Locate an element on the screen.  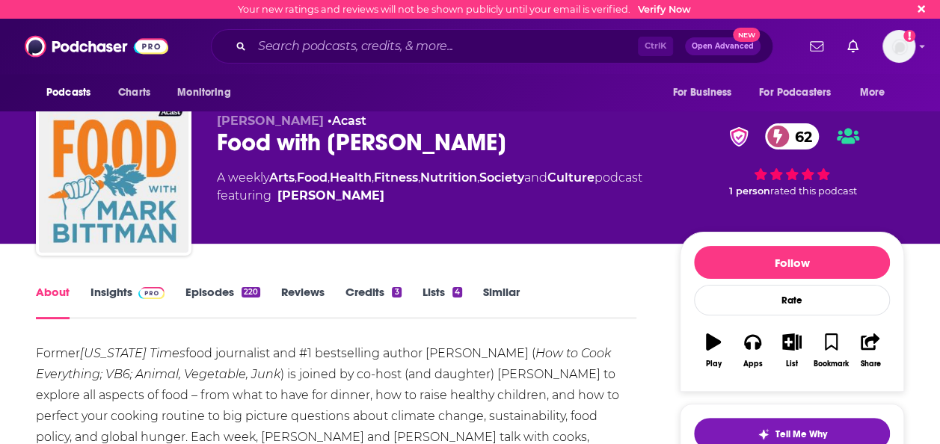
a: Similar is located at coordinates (501, 302).